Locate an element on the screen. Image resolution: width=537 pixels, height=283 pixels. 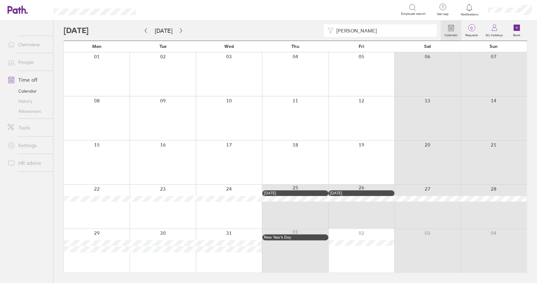
span: Notifications is located at coordinates (470, 14).